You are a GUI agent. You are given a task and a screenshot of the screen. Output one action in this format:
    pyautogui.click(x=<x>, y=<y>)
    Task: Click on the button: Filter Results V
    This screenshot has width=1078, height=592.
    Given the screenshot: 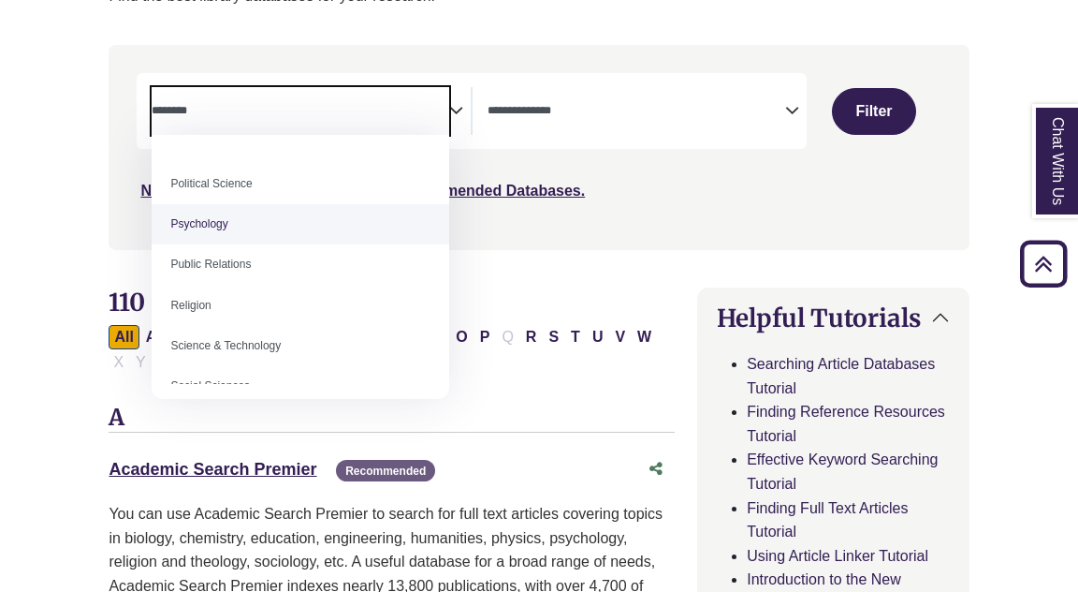 What is the action you would take?
    pyautogui.click(x=620, y=337)
    